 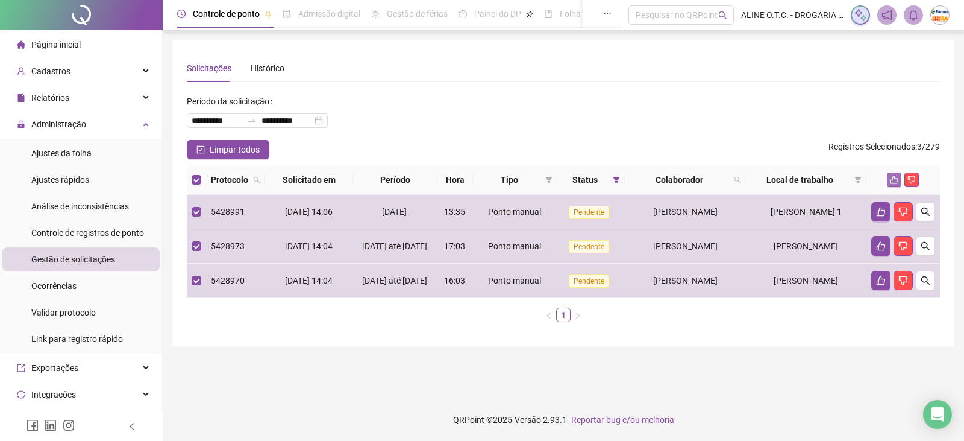 I want to click on span: Ocorrências, so click(x=54, y=286).